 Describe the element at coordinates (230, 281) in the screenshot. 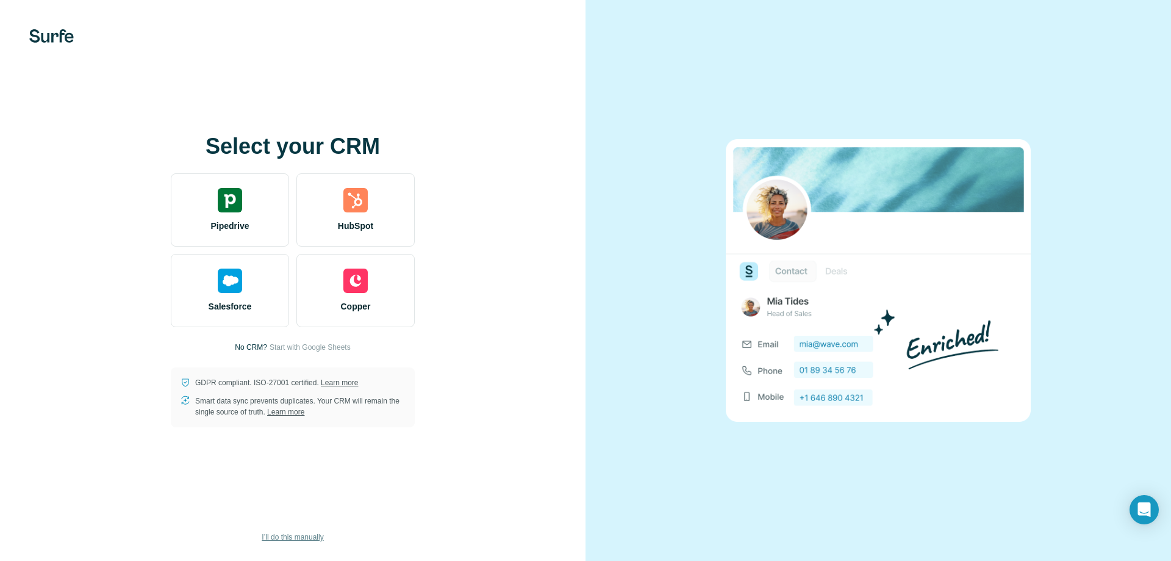

I see `img: salesforce's logo` at that location.